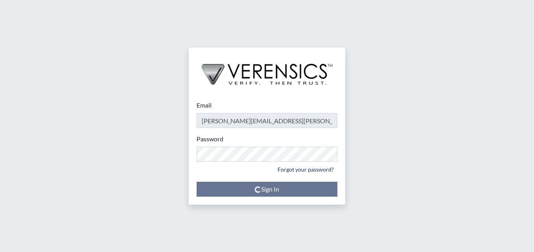 The image size is (534, 252). I want to click on button: Sign In, so click(267, 190).